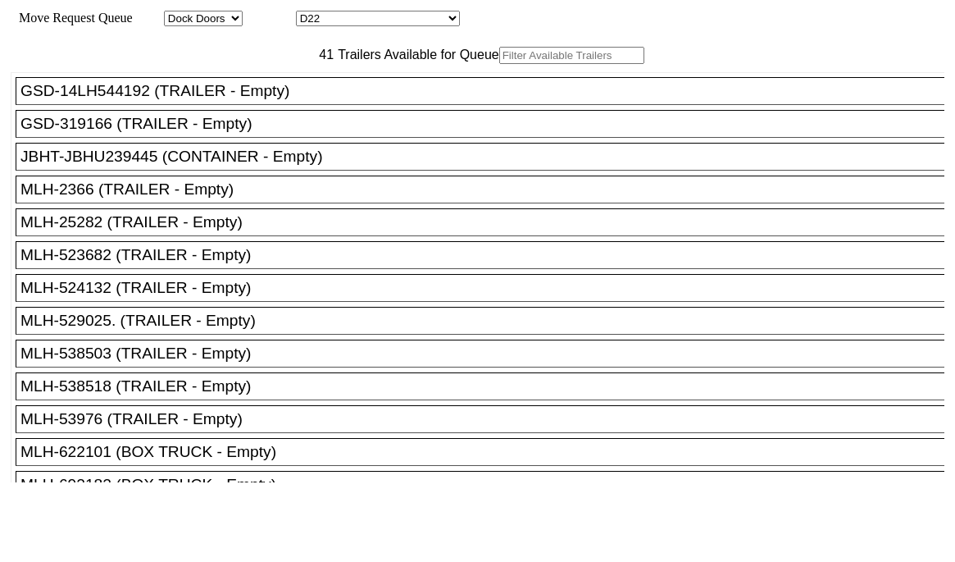 Image resolution: width=955 pixels, height=562 pixels. Describe the element at coordinates (487, 222) in the screenshot. I see `div: MLH-25282 (TRAILER - Empty)` at that location.